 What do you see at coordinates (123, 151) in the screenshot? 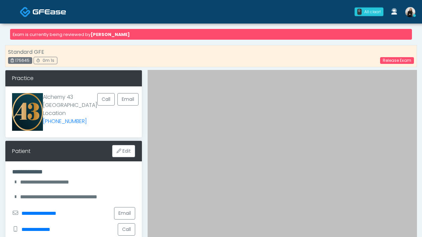
I see `a: Edit` at bounding box center [123, 151].